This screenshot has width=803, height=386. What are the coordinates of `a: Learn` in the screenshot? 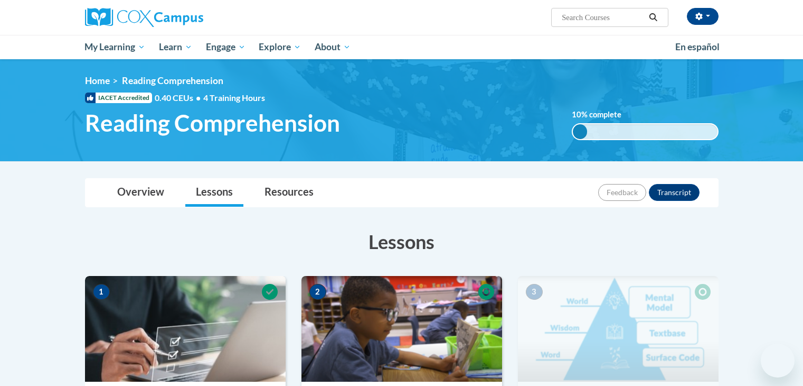 It's located at (175, 47).